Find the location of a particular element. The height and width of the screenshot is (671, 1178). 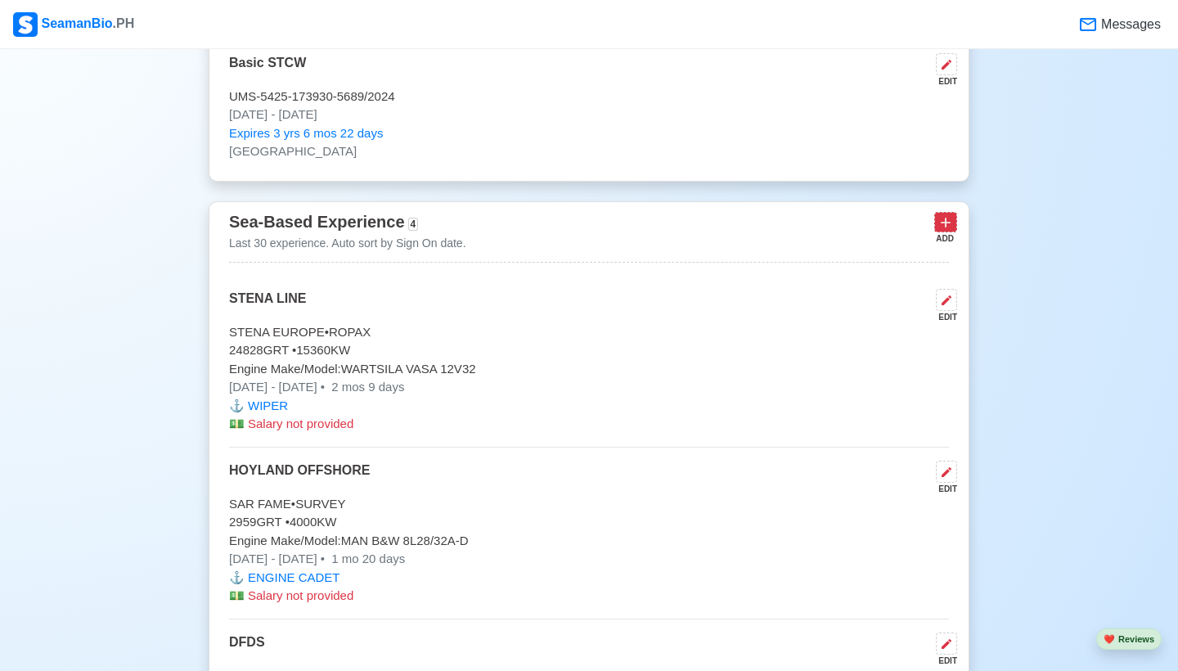

p: Basic STCW is located at coordinates (267, 70).